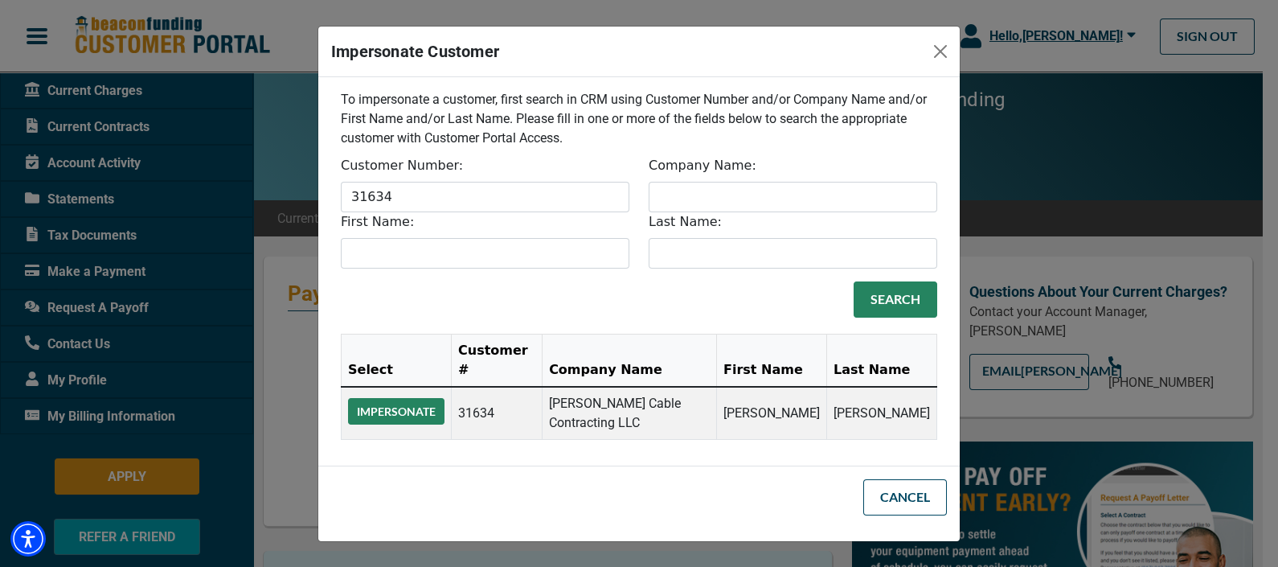 The image size is (1278, 567). What do you see at coordinates (881, 360) in the screenshot?
I see `th: Last Name` at bounding box center [881, 360].